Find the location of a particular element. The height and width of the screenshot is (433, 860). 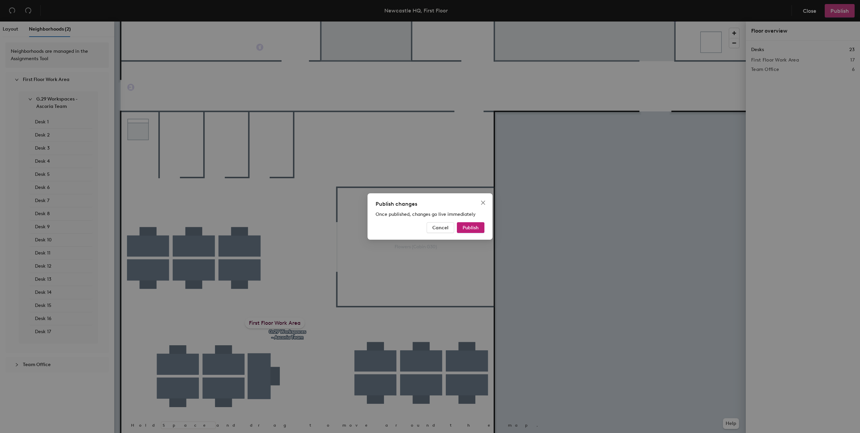

span: Cancel is located at coordinates (440, 227).